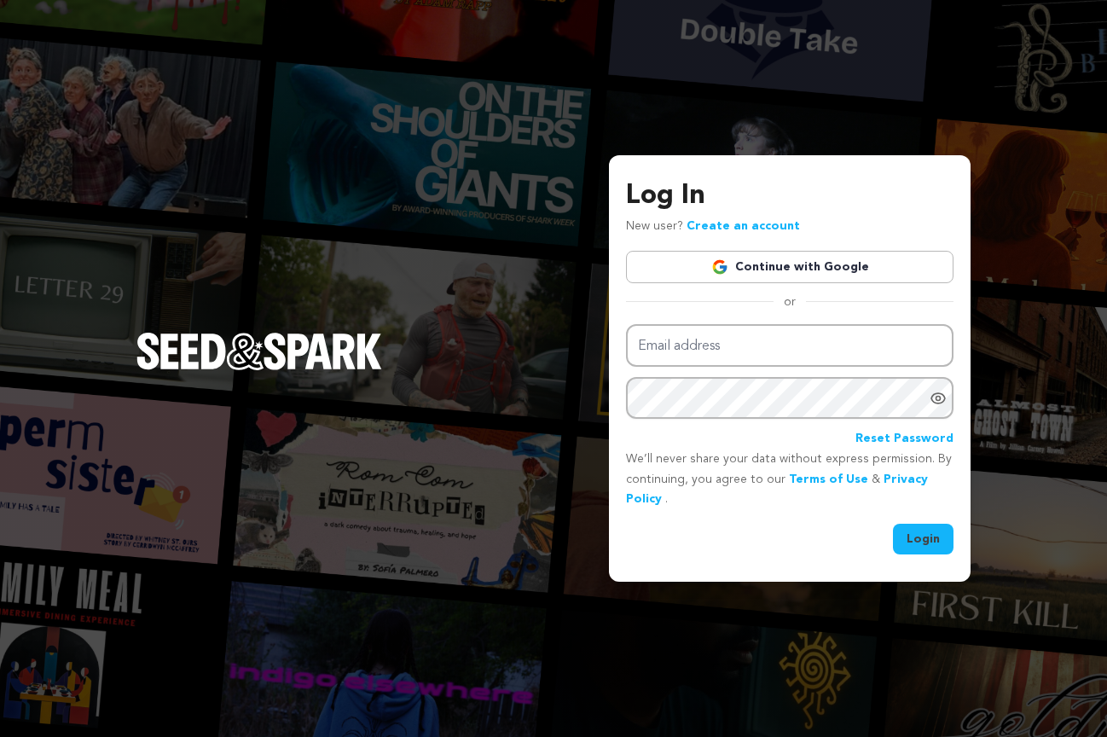  Describe the element at coordinates (790, 479) in the screenshot. I see `p: We’ll never share your data without express permission. By continuing, you agree to our & .` at that location.